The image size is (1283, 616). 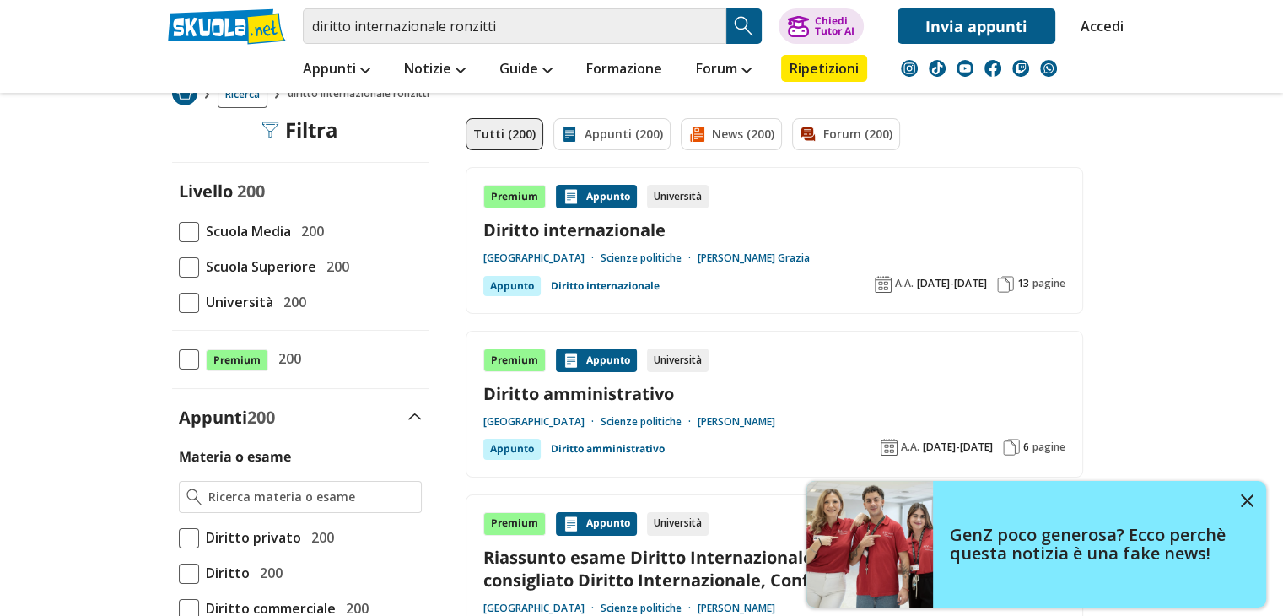 I want to click on a: Ripetizioni, so click(x=824, y=68).